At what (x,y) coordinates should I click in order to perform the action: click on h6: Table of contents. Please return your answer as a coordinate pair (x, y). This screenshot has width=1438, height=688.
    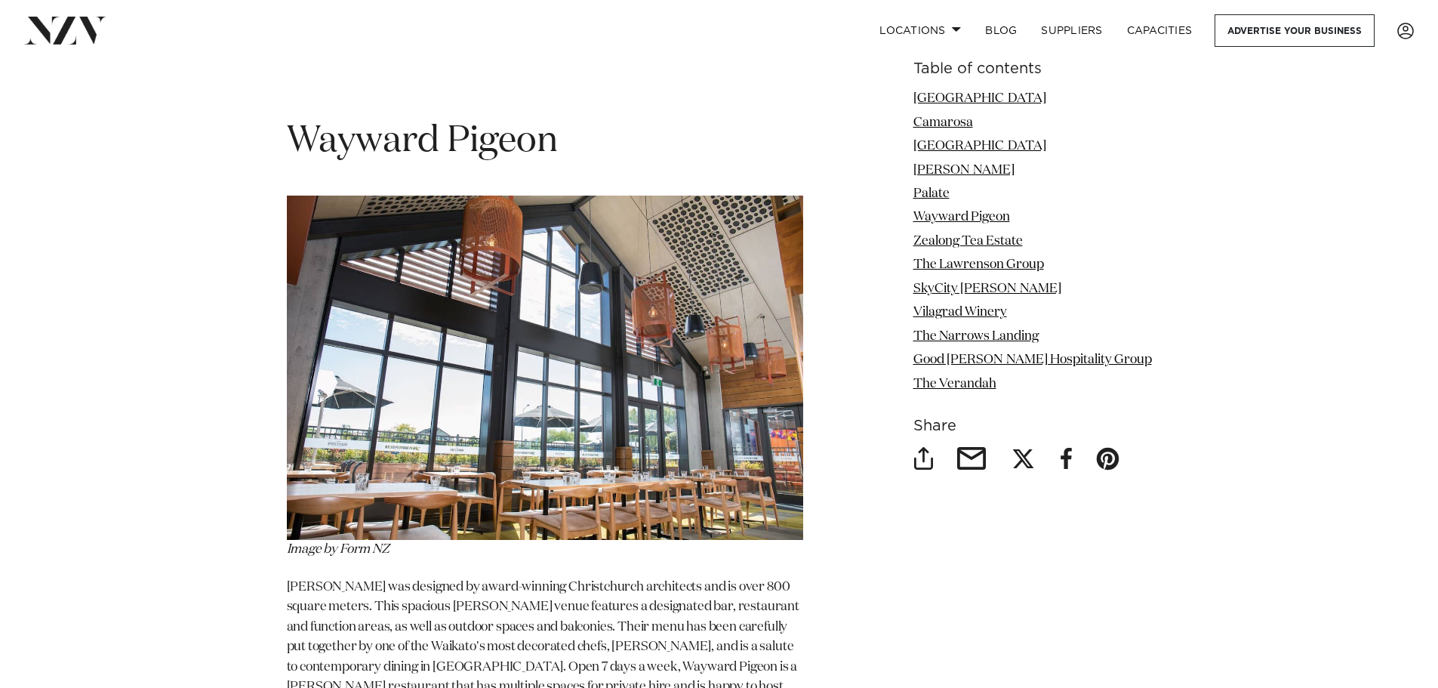
    Looking at the image, I should click on (1033, 69).